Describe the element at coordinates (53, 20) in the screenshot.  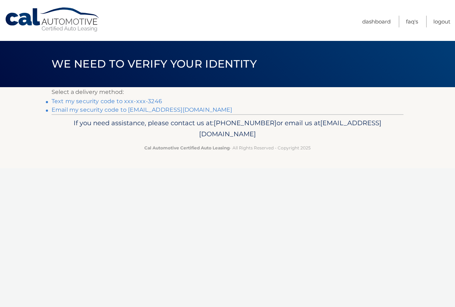
I see `a: Cal Automotive` at that location.